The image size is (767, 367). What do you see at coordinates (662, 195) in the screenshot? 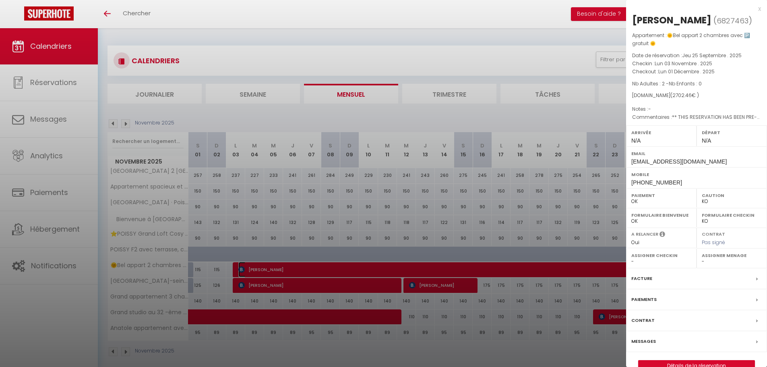
I see `label: Paiement` at bounding box center [662, 195].